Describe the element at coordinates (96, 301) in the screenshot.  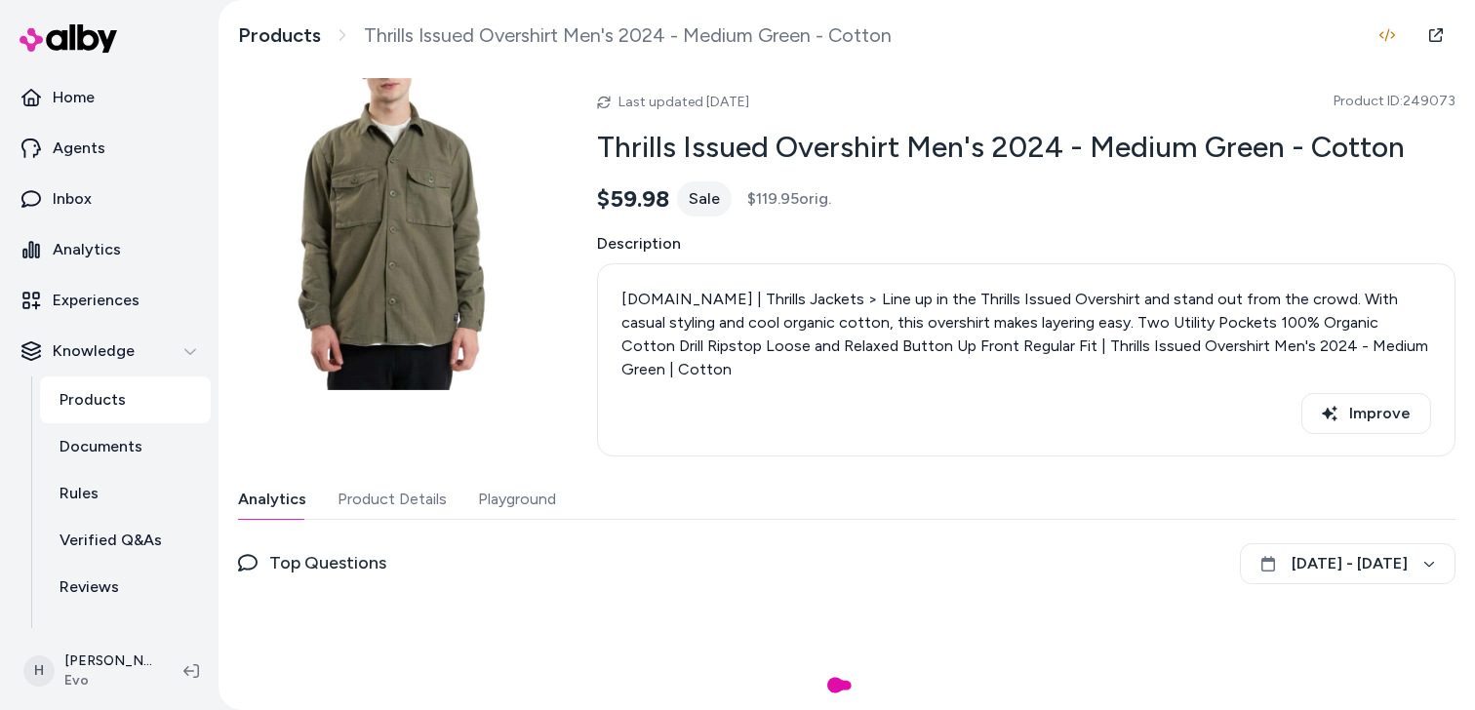
I see `p: Experiences` at that location.